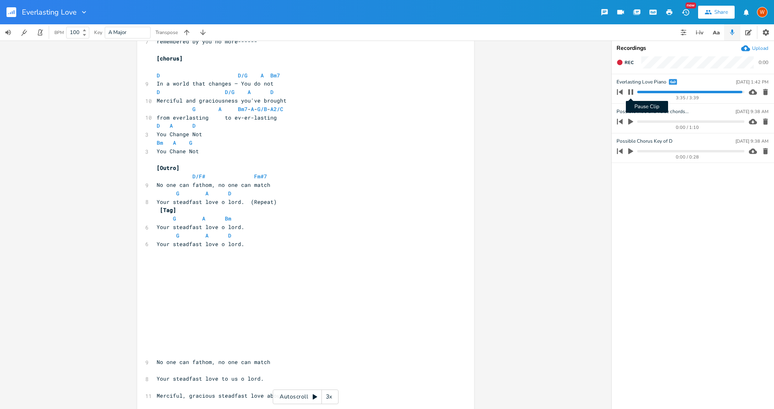  Describe the element at coordinates (117, 32) in the screenshot. I see `span: A Major` at that location.